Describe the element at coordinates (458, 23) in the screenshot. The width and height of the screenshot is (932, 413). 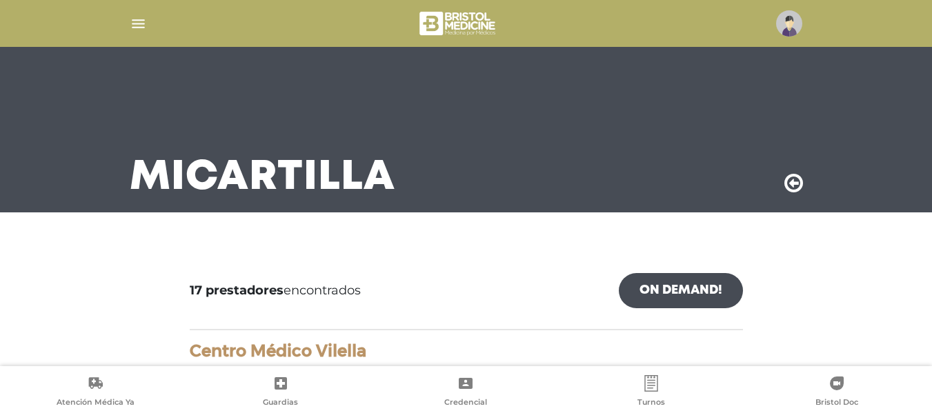
I see `img: bristol-medicine-blanco.png` at that location.